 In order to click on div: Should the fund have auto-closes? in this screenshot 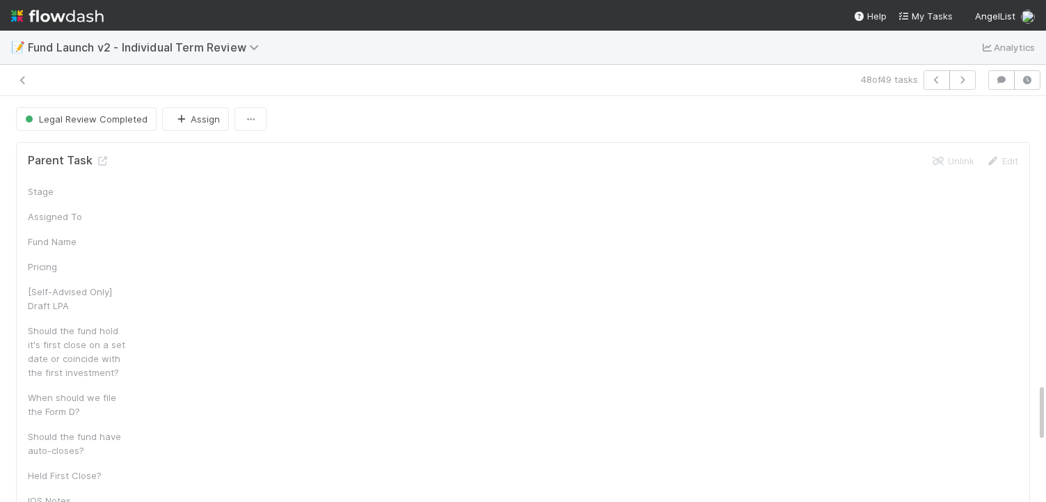, I will do `click(80, 443)`.